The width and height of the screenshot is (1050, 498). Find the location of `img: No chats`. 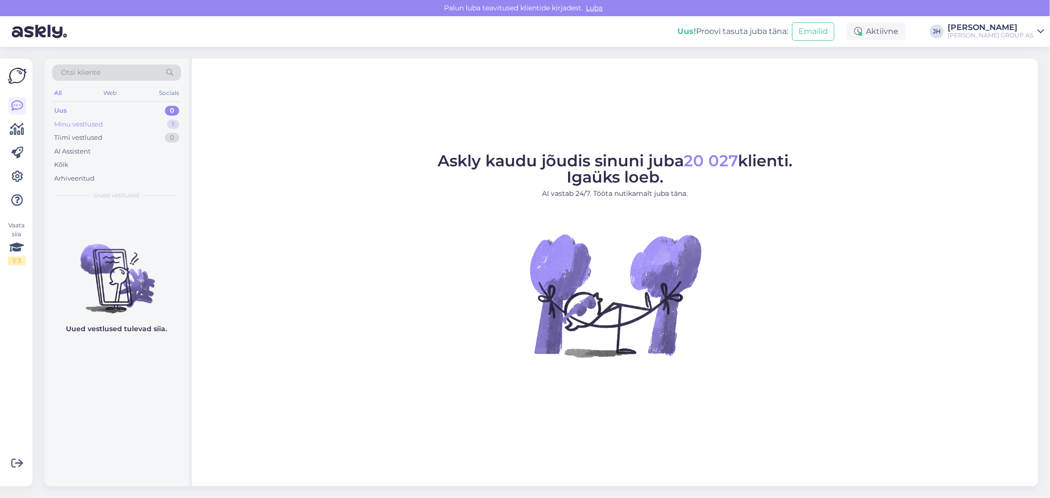

img: No chats is located at coordinates (117, 271).